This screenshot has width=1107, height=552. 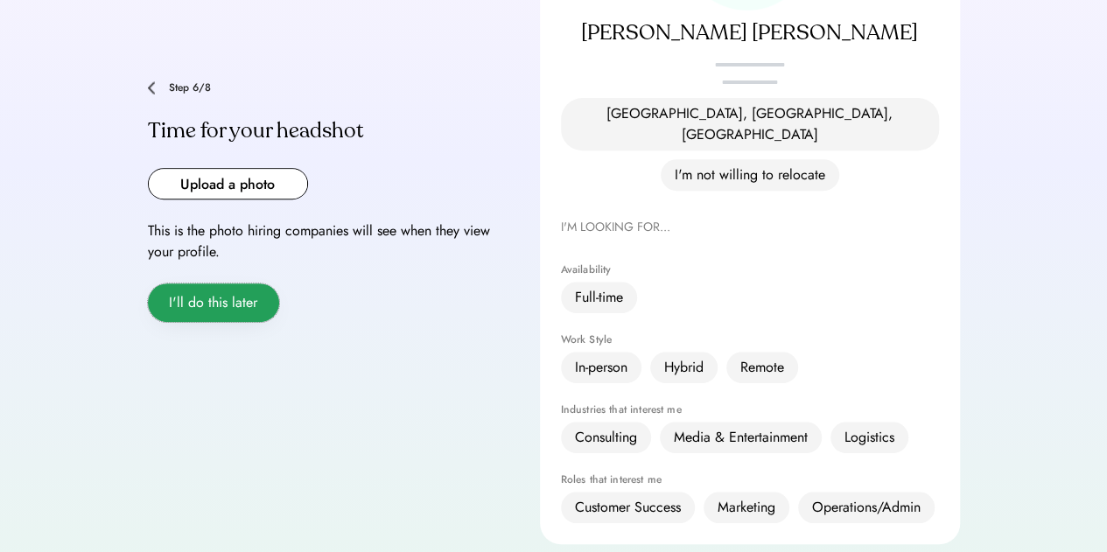 What do you see at coordinates (750, 82) in the screenshot?
I see `div: pronouns` at bounding box center [750, 82].